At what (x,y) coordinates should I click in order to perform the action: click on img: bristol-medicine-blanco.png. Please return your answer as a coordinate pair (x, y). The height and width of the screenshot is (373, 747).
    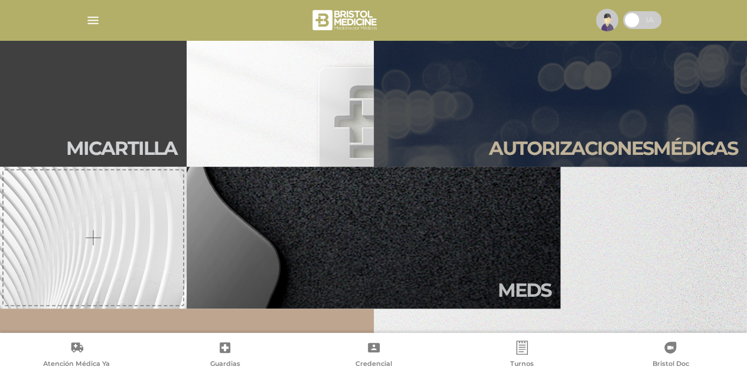
    Looking at the image, I should click on (345, 20).